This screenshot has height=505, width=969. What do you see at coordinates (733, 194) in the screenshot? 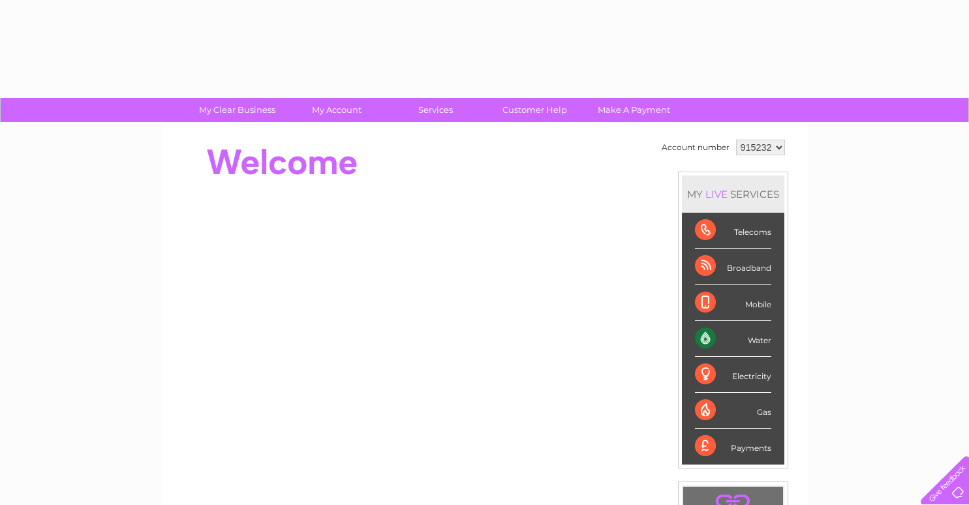
I see `div: MY SERVICES` at bounding box center [733, 194].